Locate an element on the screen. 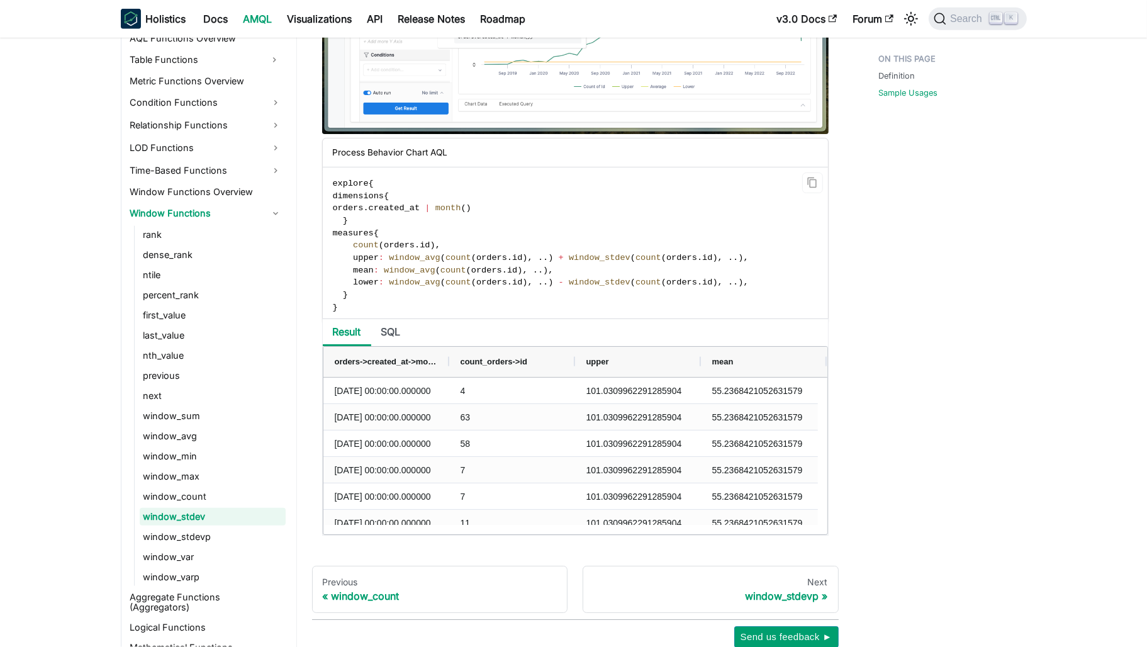  span: count_orders->id is located at coordinates (494, 361).